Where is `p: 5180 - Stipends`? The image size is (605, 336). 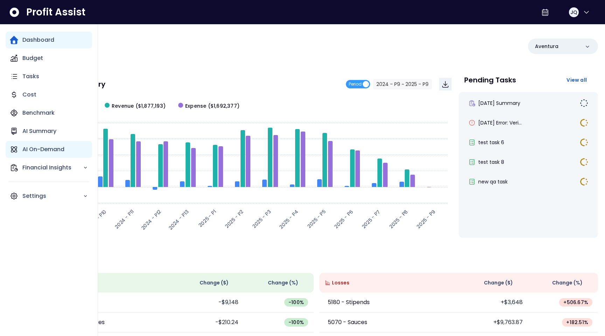
p: 5180 - Stipends is located at coordinates (349, 302).